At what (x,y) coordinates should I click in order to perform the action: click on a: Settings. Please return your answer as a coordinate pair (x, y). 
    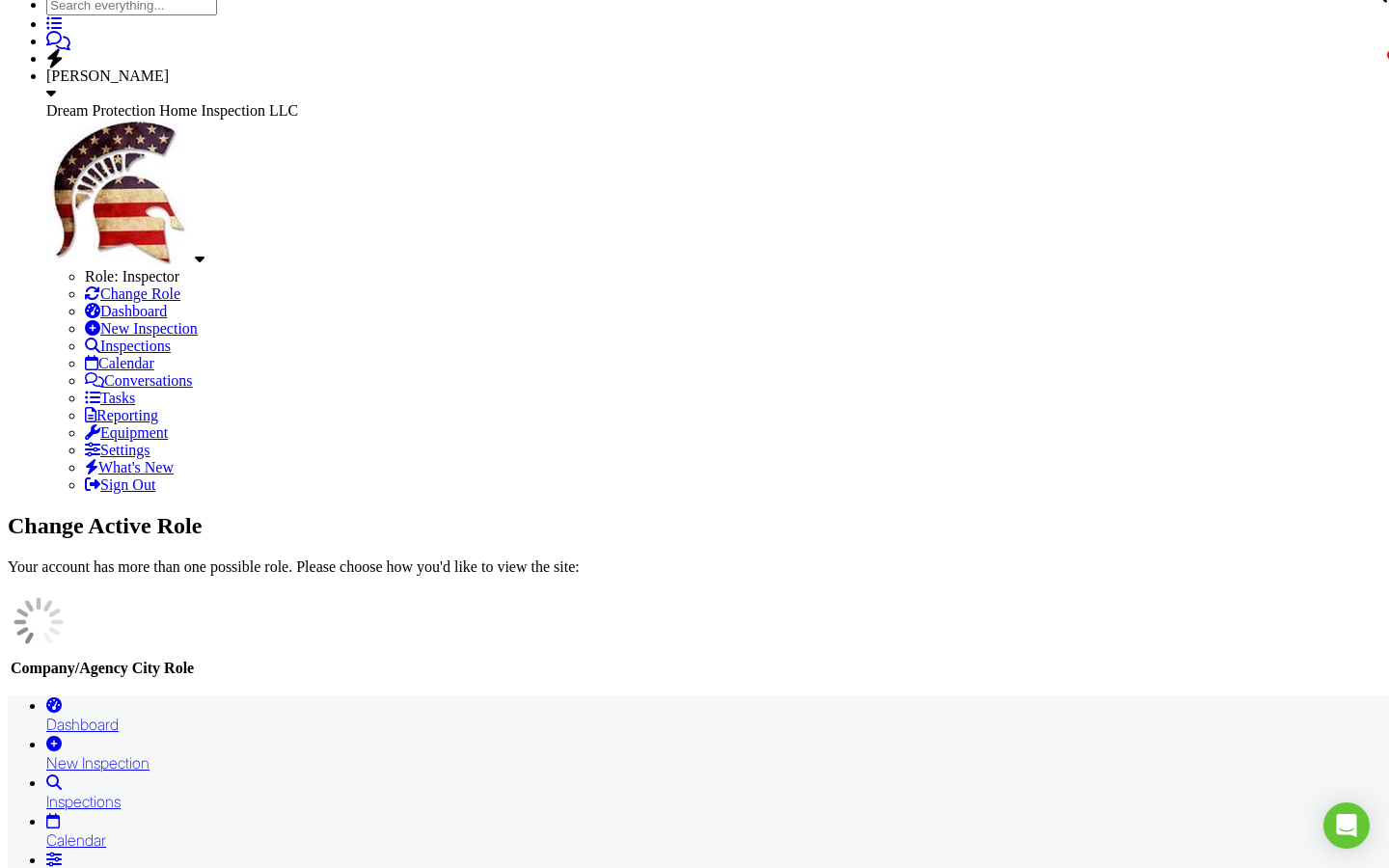
    Looking at the image, I should click on (118, 450).